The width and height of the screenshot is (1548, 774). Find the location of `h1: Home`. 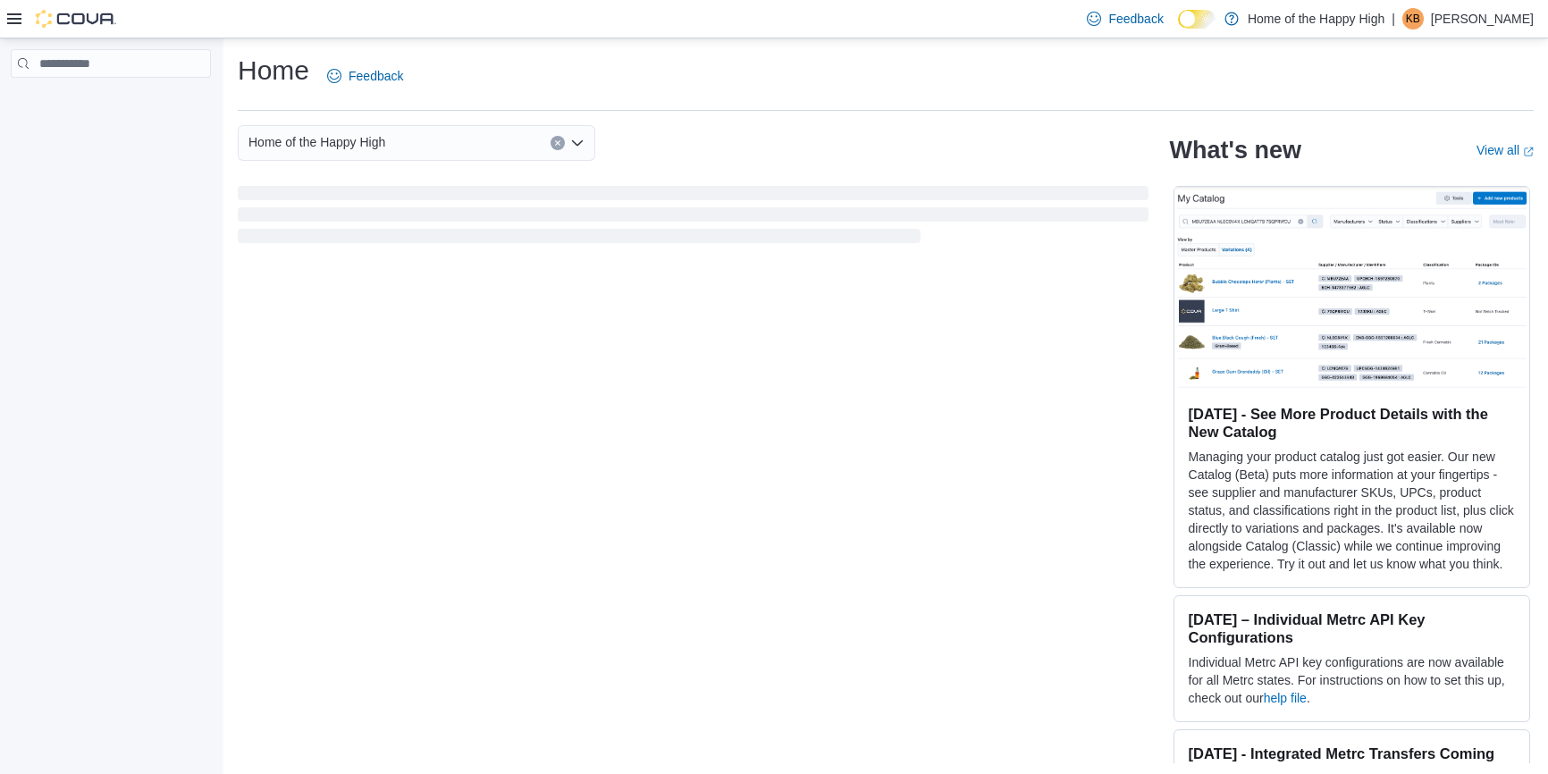

h1: Home is located at coordinates (274, 71).